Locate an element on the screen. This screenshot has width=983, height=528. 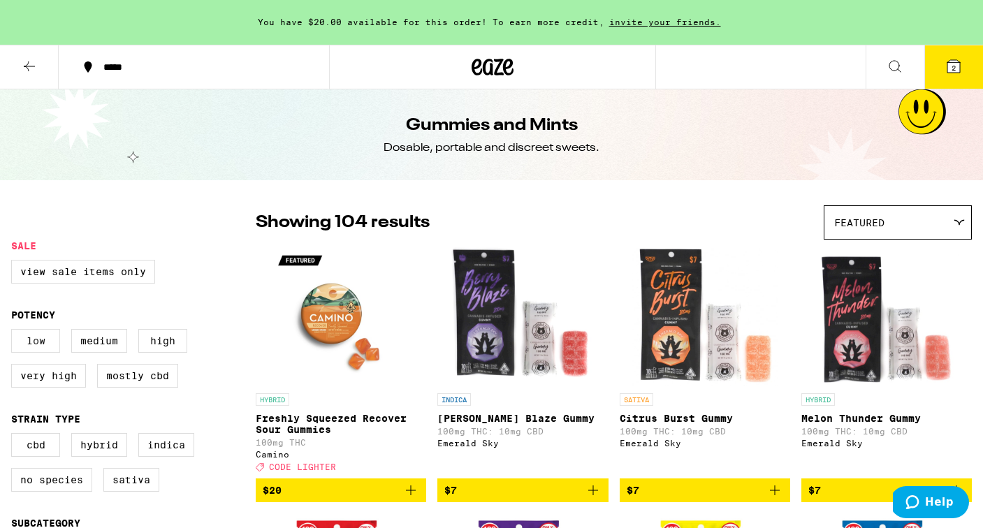
legend: Sale is located at coordinates (24, 246).